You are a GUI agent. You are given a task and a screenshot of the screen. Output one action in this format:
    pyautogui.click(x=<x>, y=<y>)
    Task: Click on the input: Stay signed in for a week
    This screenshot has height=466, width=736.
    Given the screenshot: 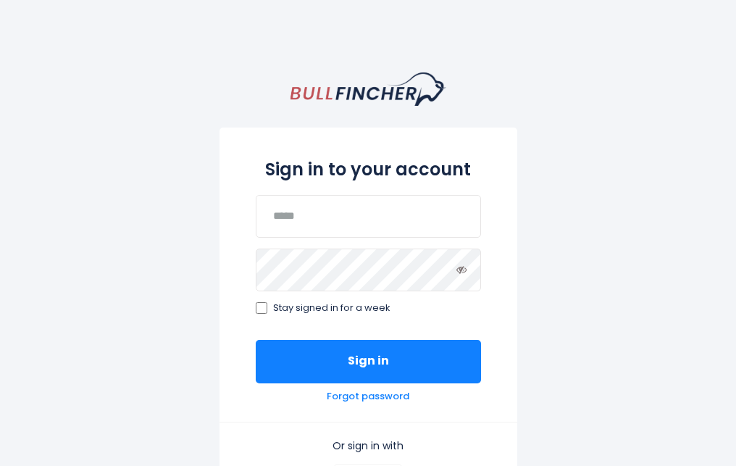 What is the action you would take?
    pyautogui.click(x=262, y=308)
    